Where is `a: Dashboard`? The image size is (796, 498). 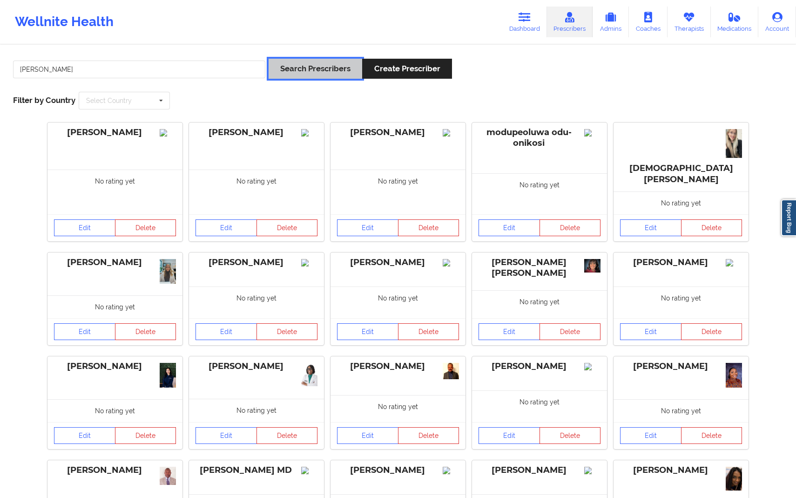
a: Dashboard is located at coordinates (525, 22).